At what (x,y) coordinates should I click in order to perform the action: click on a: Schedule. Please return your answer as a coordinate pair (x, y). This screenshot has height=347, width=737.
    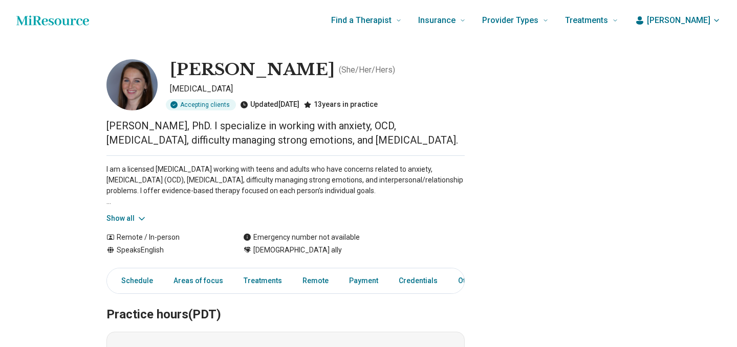
    Looking at the image, I should click on (134, 281).